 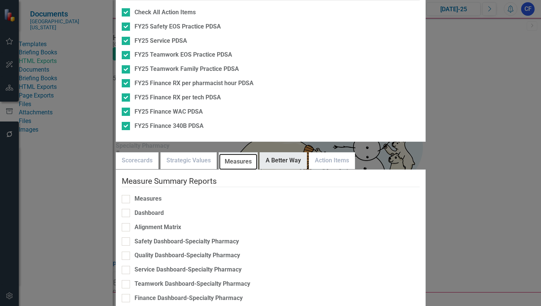 What do you see at coordinates (187, 242) in the screenshot?
I see `div: Safety Dashboard-Specialty Pharmacy` at bounding box center [187, 242].